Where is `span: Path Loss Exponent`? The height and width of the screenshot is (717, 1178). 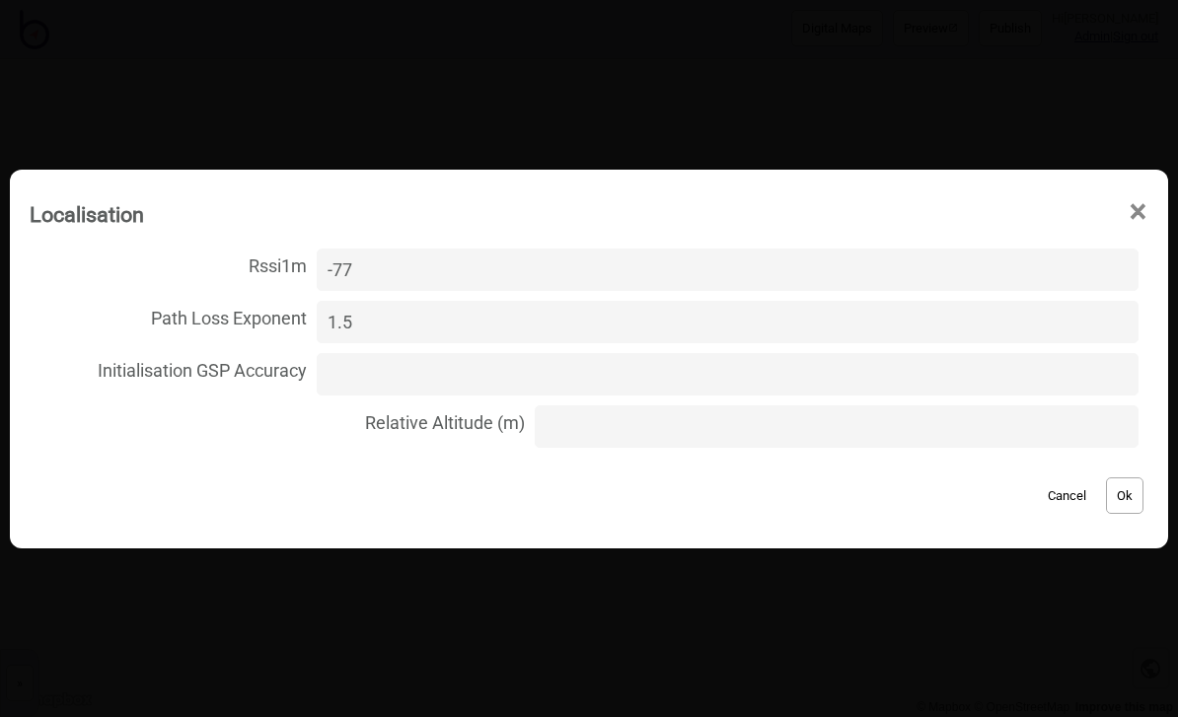 span: Path Loss Exponent is located at coordinates (168, 316).